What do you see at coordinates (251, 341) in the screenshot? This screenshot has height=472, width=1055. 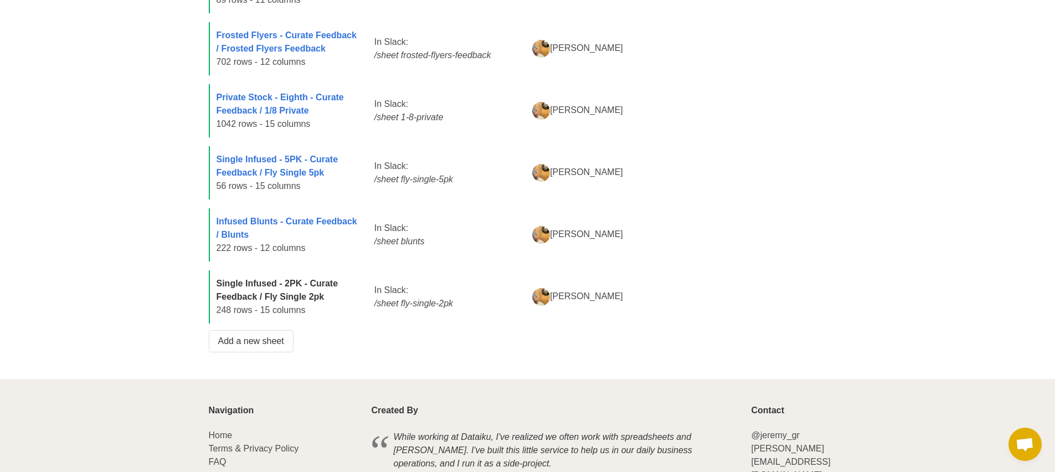 I see `a: Add a new sheet` at bounding box center [251, 341].